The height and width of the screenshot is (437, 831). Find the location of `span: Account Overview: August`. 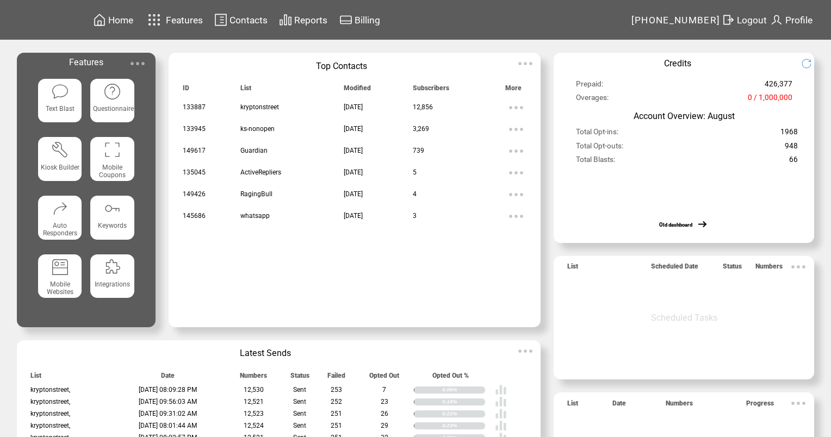

span: Account Overview: August is located at coordinates (684, 116).